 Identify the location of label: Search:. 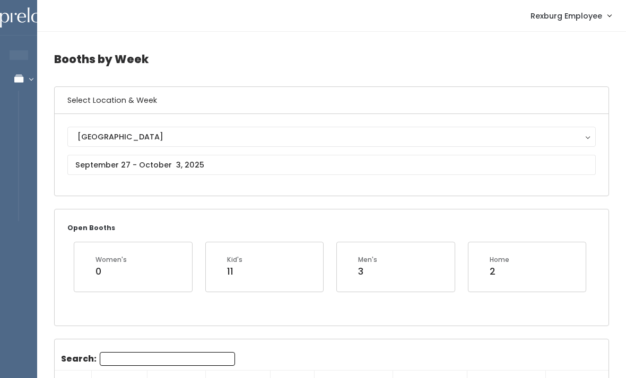
(148, 359).